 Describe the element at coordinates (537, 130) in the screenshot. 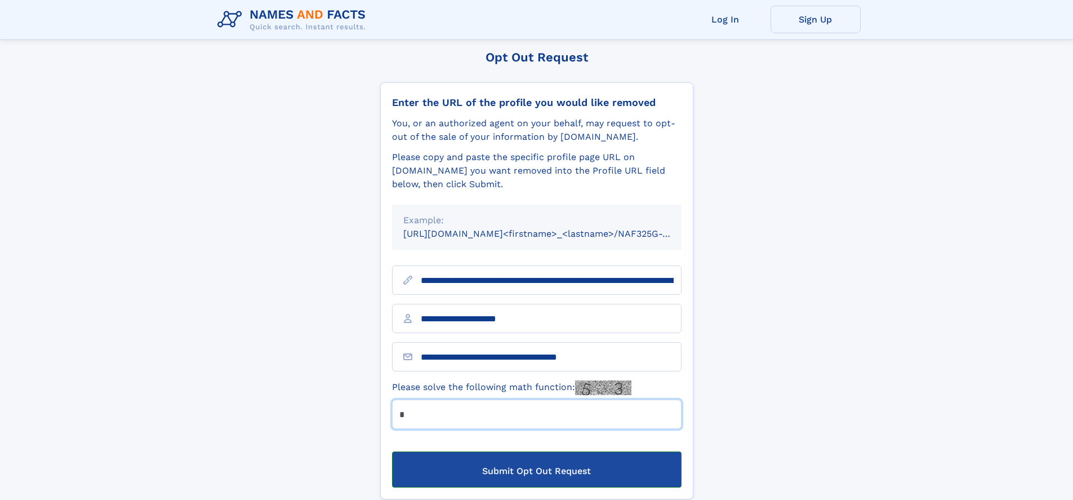

I see `div: You, or an authorized agent on your behalf, may request to opt-out of the sale of your informatio...` at that location.